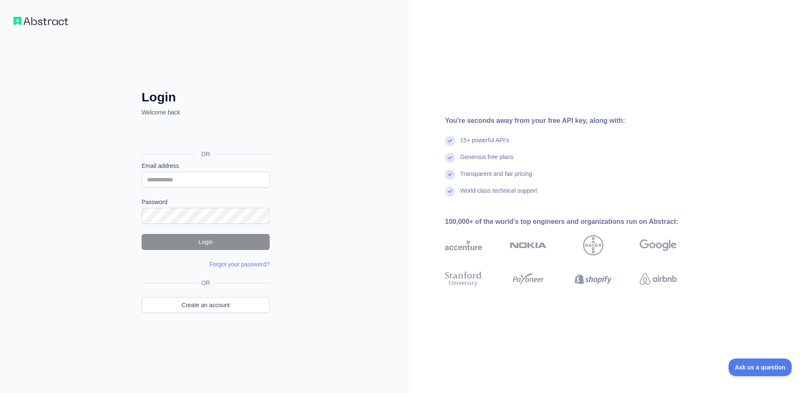 The height and width of the screenshot is (393, 809). What do you see at coordinates (486, 161) in the screenshot?
I see `div: Generous free plans` at bounding box center [486, 161].